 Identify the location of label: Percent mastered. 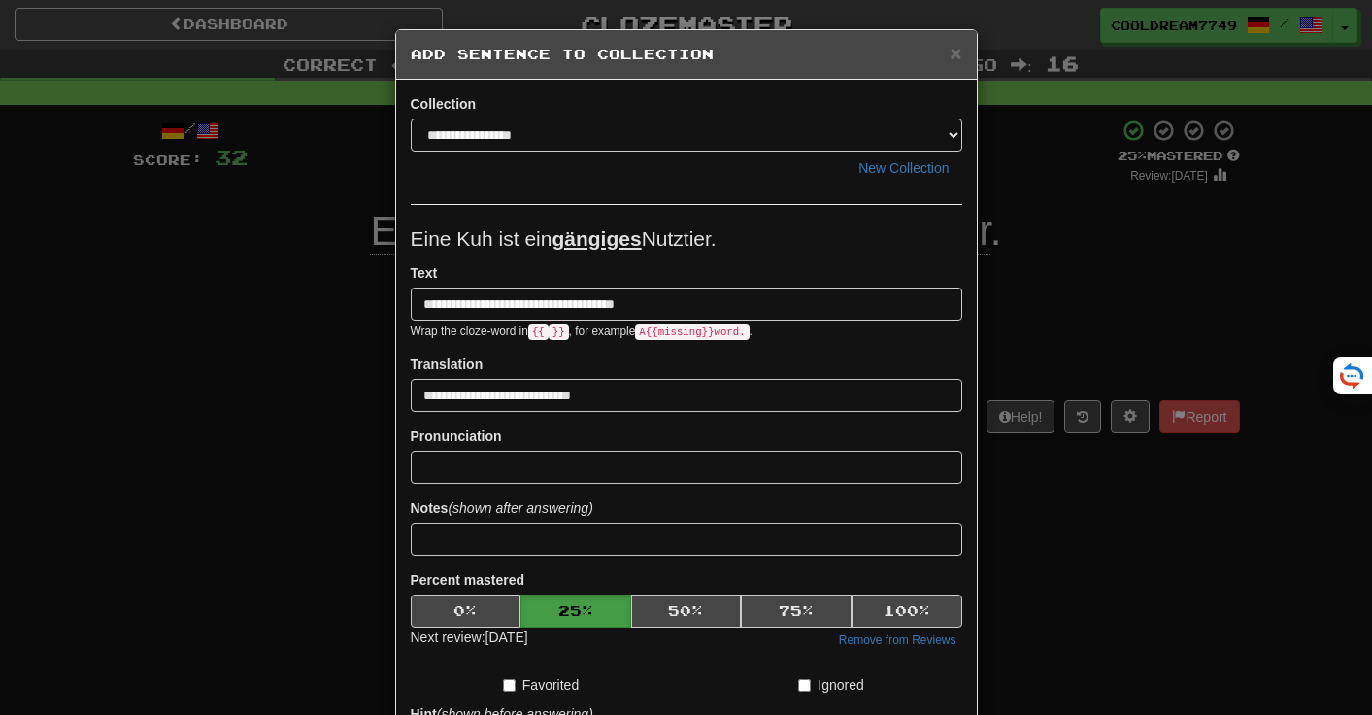
(468, 580).